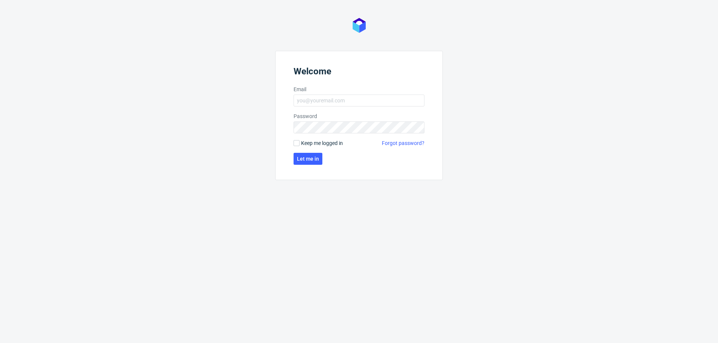  What do you see at coordinates (308, 159) in the screenshot?
I see `button: Let me in` at bounding box center [308, 159].